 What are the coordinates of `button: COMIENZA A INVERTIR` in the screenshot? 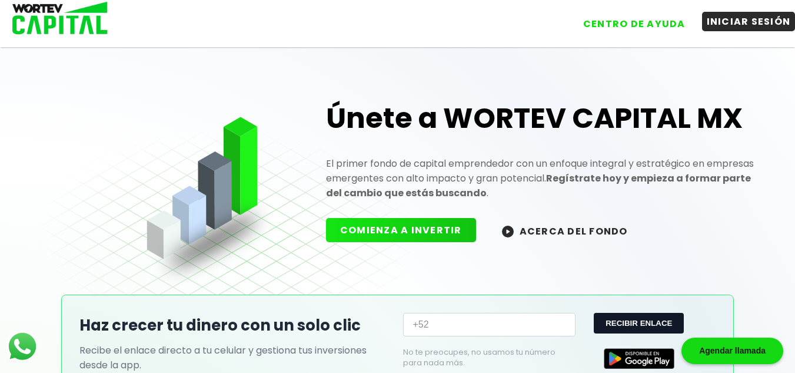 It's located at (401, 230).